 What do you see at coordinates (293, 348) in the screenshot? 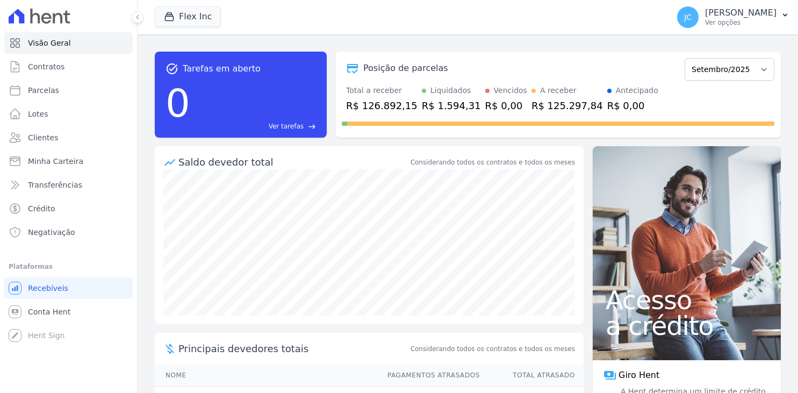
I see `span: Principais devedores totais` at bounding box center [293, 348].